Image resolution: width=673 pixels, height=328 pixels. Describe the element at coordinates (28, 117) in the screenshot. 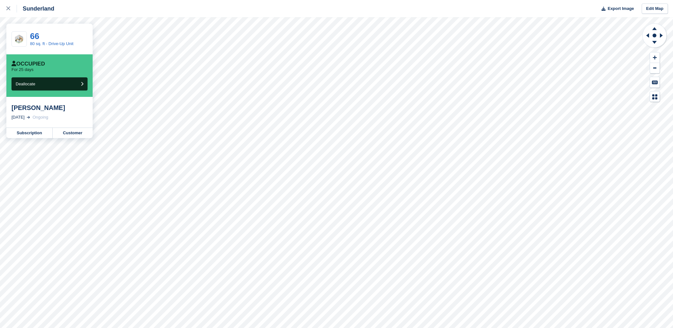

I see `img: arrow-right-light-icn-cde0832a797a2874e46488d9cf13f60e5c3a73dbe684e267c42b8395dfbc2abf.svg` at that location.